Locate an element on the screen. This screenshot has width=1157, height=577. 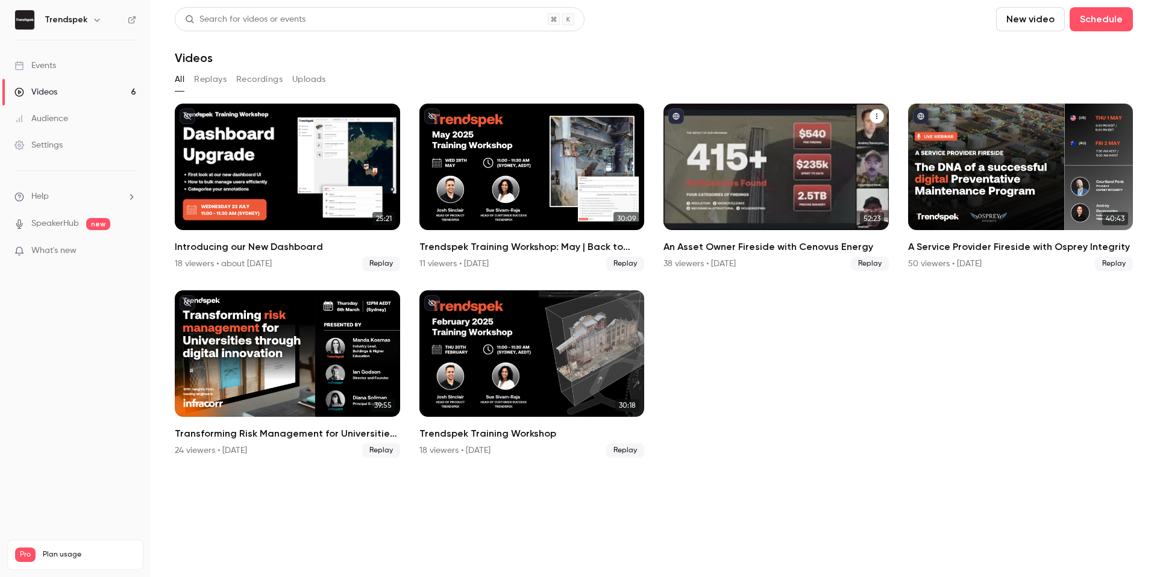
span: Plan usage is located at coordinates (89, 555).